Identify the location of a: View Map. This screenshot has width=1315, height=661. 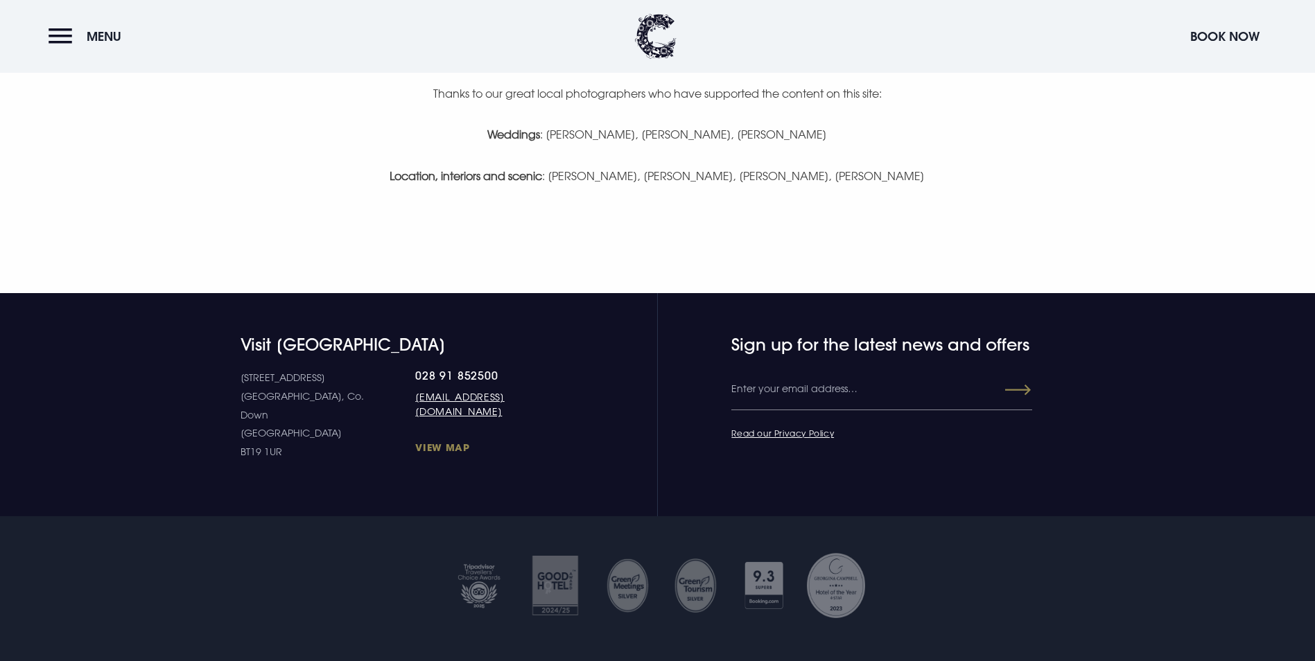
(491, 447).